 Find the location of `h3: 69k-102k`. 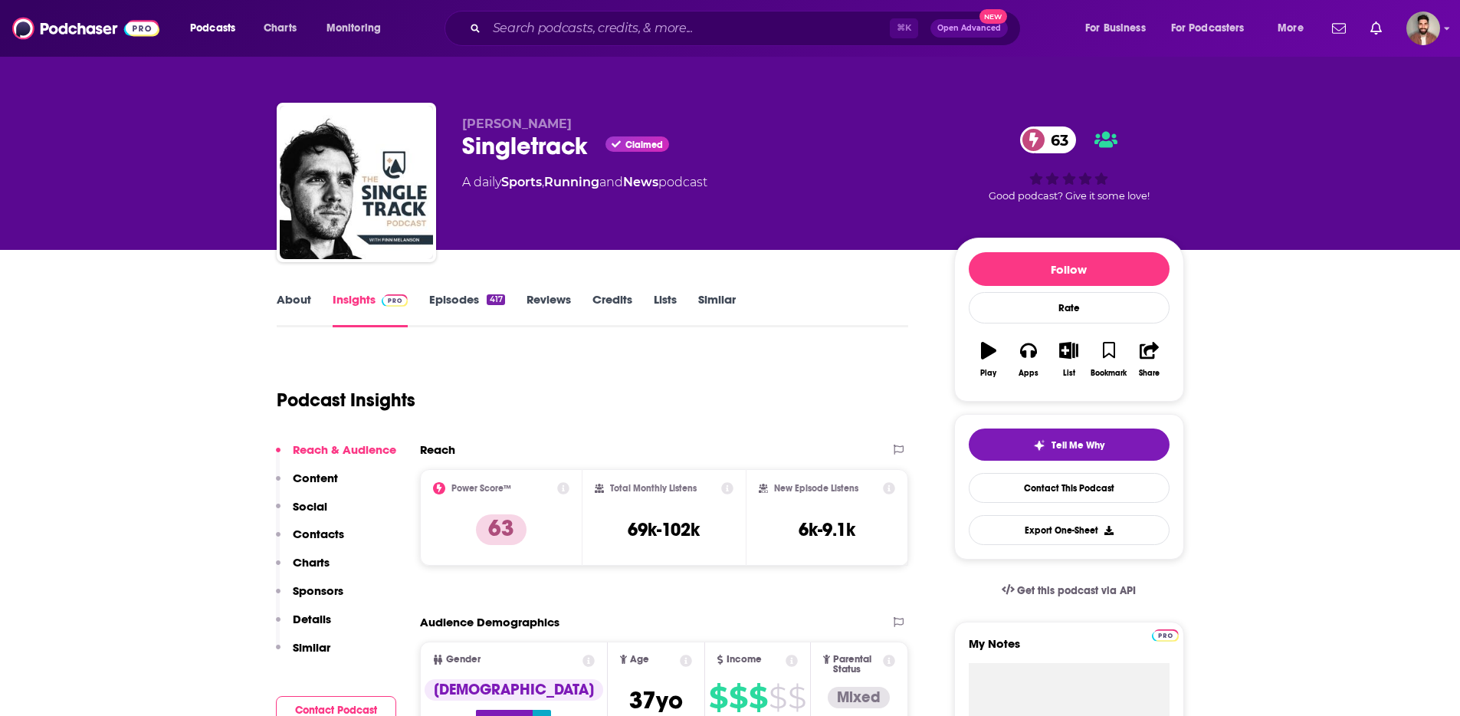

h3: 69k-102k is located at coordinates (664, 530).